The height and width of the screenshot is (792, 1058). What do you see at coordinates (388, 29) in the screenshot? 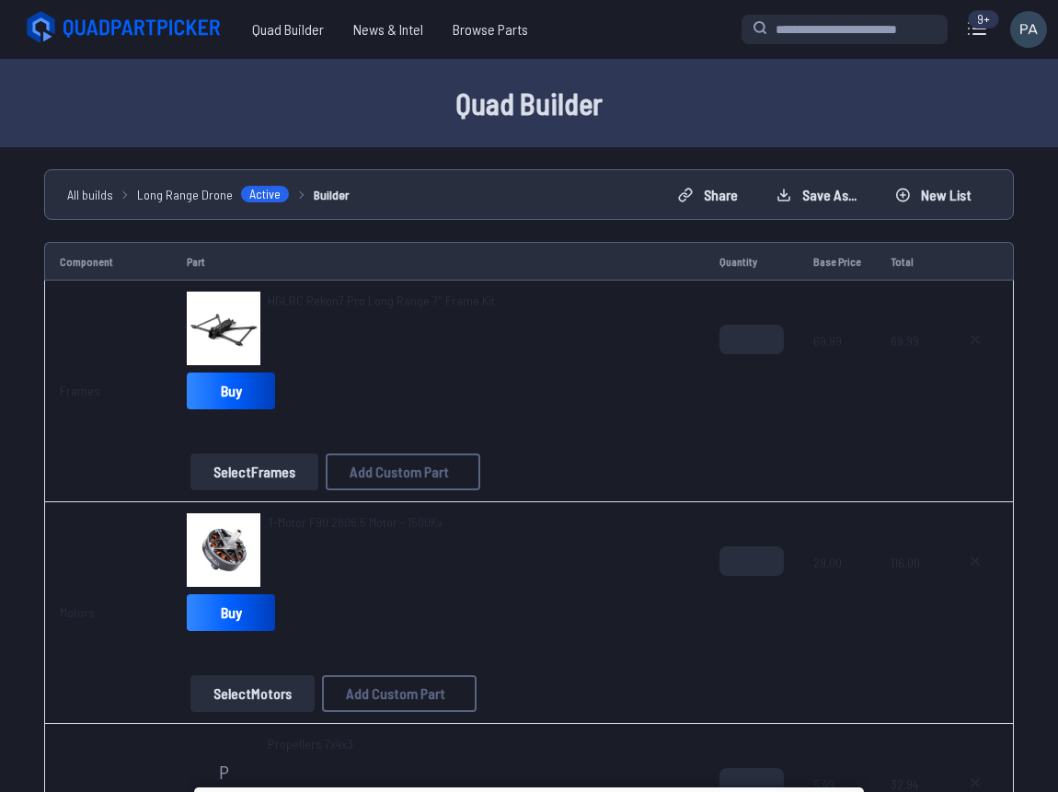
I see `a: News & Intel` at bounding box center [388, 29].